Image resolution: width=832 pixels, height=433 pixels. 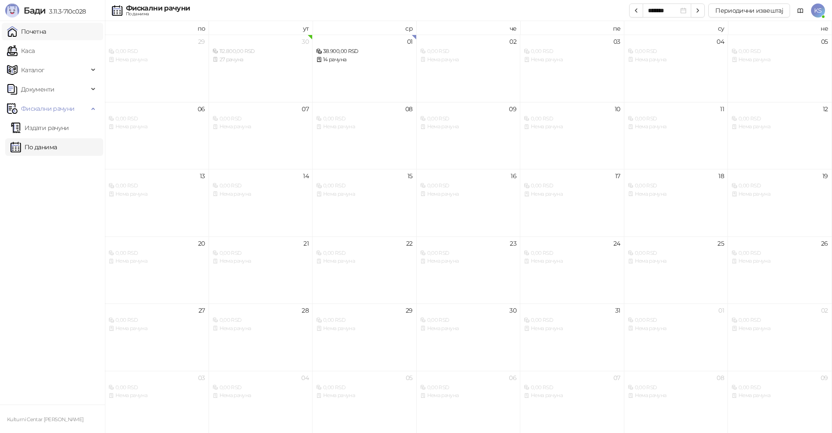 I want to click on div: 18, so click(x=721, y=176).